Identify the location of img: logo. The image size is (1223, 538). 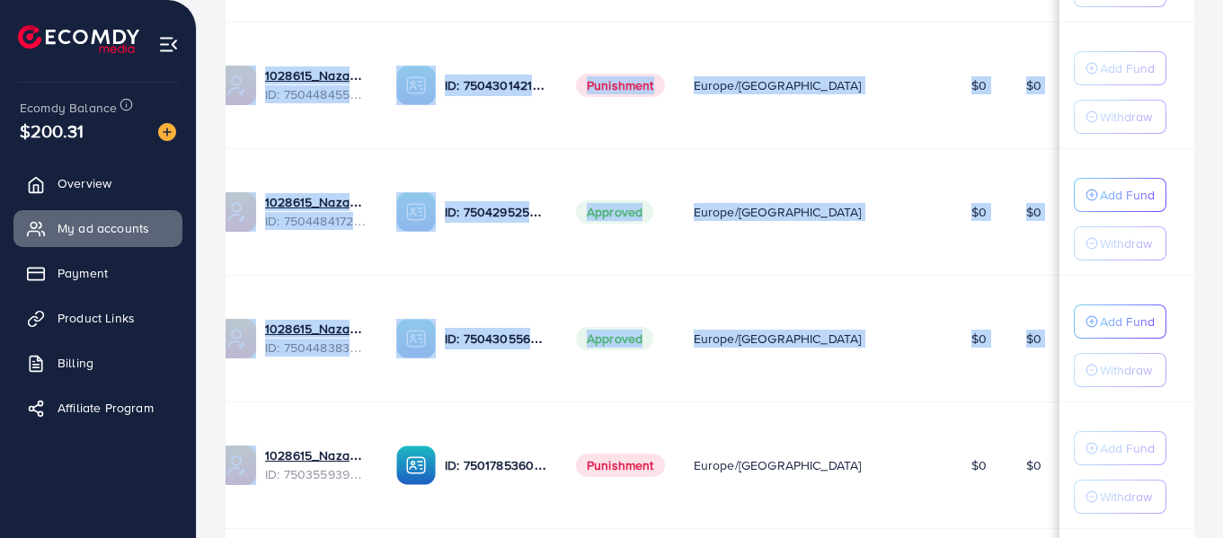
(78, 39).